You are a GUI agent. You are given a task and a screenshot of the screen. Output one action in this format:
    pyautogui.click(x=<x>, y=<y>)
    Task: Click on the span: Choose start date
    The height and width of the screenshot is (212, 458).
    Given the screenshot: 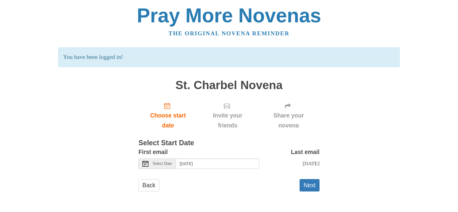 What is the action you would take?
    pyautogui.click(x=168, y=120)
    